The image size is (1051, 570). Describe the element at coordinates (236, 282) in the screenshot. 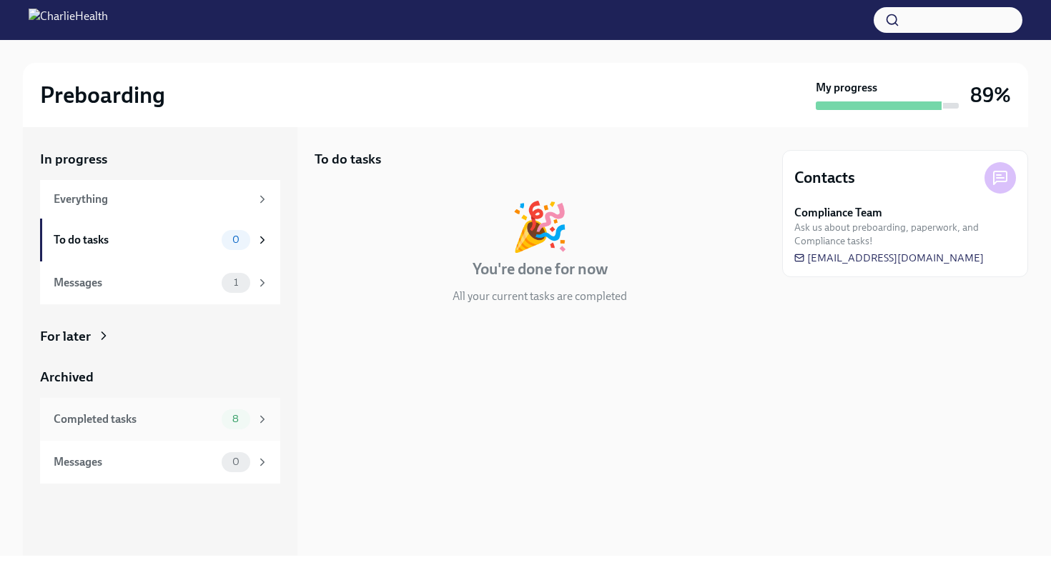

I see `span: 1` at that location.